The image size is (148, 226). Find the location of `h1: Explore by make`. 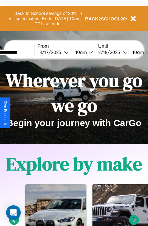

h1: Explore by make is located at coordinates (74, 164).